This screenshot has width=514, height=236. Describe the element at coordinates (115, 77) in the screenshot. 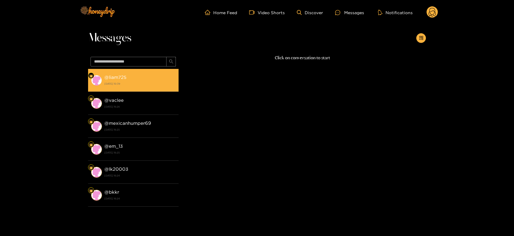

I see `strong: @ liam725` at that location.